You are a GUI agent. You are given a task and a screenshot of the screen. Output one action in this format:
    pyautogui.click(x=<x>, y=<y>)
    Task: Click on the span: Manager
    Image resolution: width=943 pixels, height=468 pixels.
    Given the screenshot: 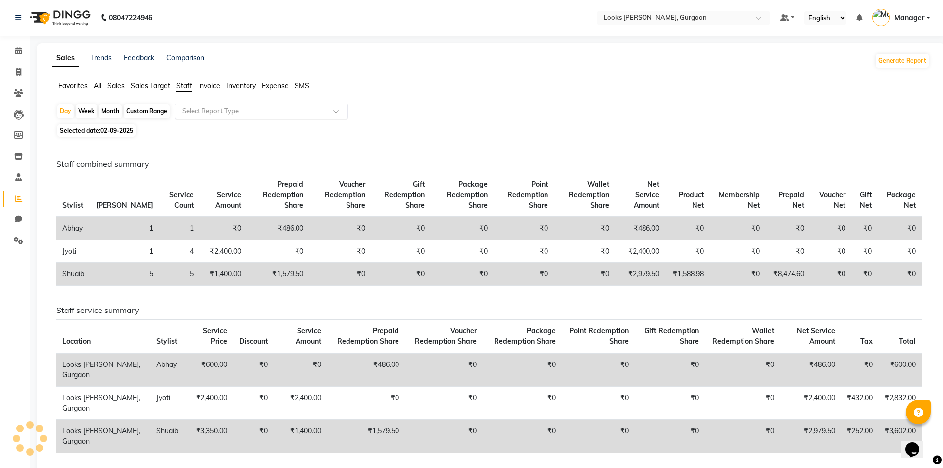 What is the action you would take?
    pyautogui.click(x=909, y=18)
    